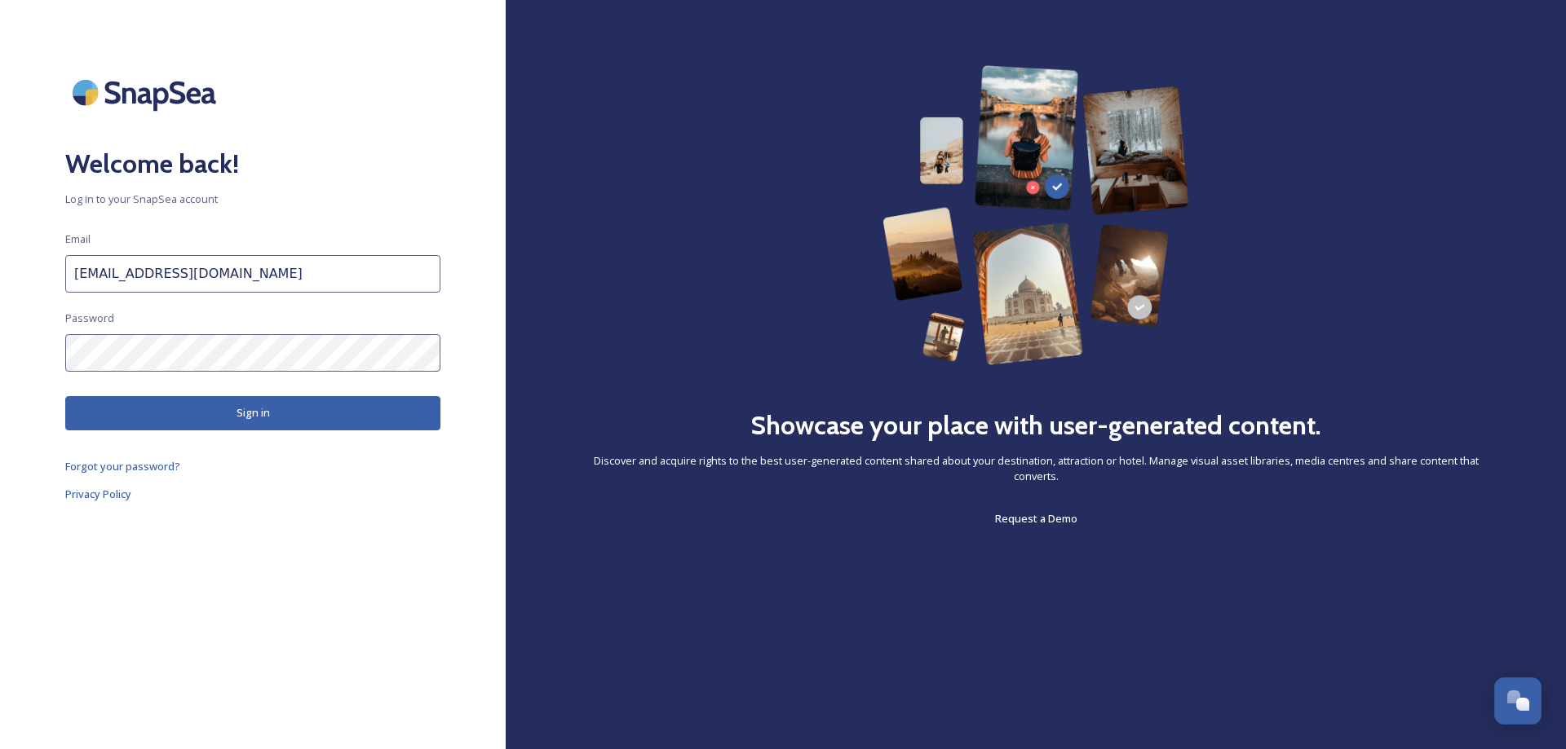 The height and width of the screenshot is (749, 1566). I want to click on h2: Welcome back!, so click(253, 164).